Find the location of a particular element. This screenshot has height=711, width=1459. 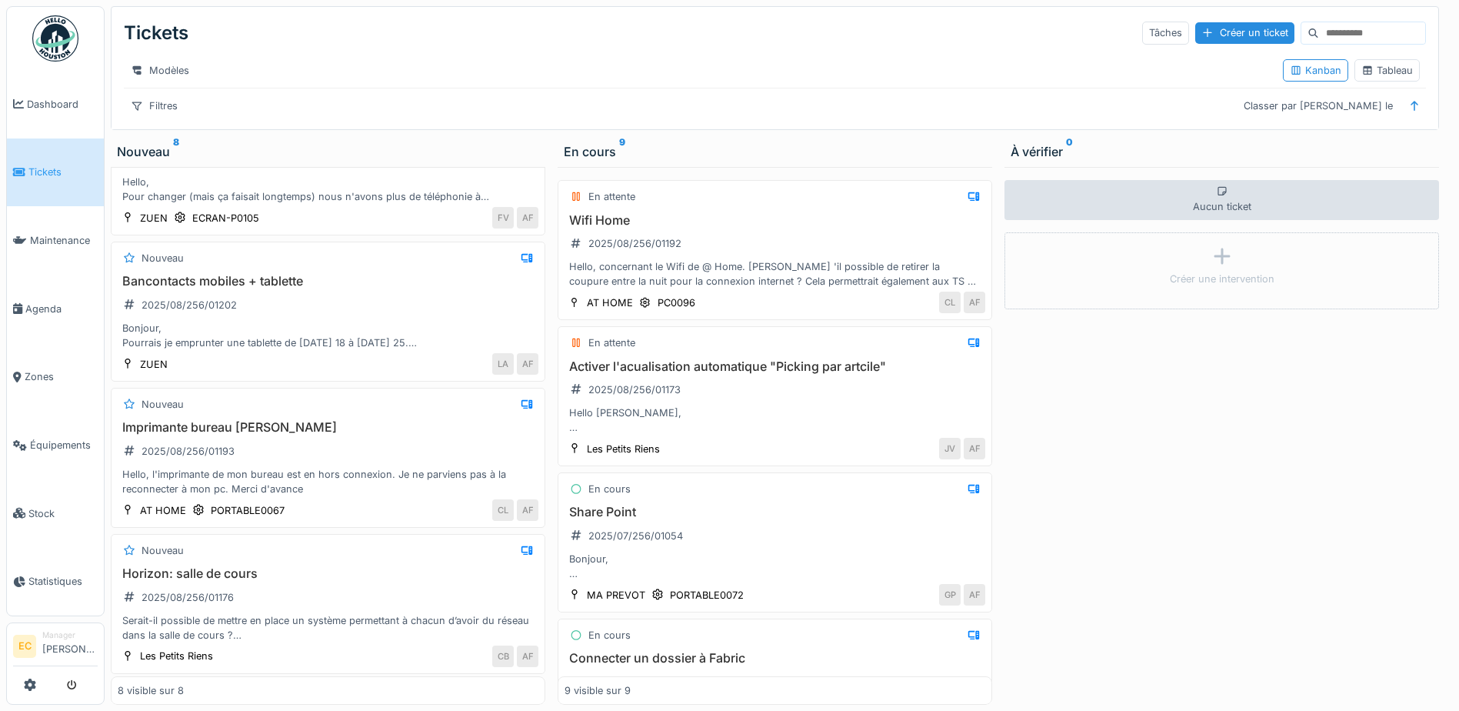

sup: 8 is located at coordinates (176, 152).